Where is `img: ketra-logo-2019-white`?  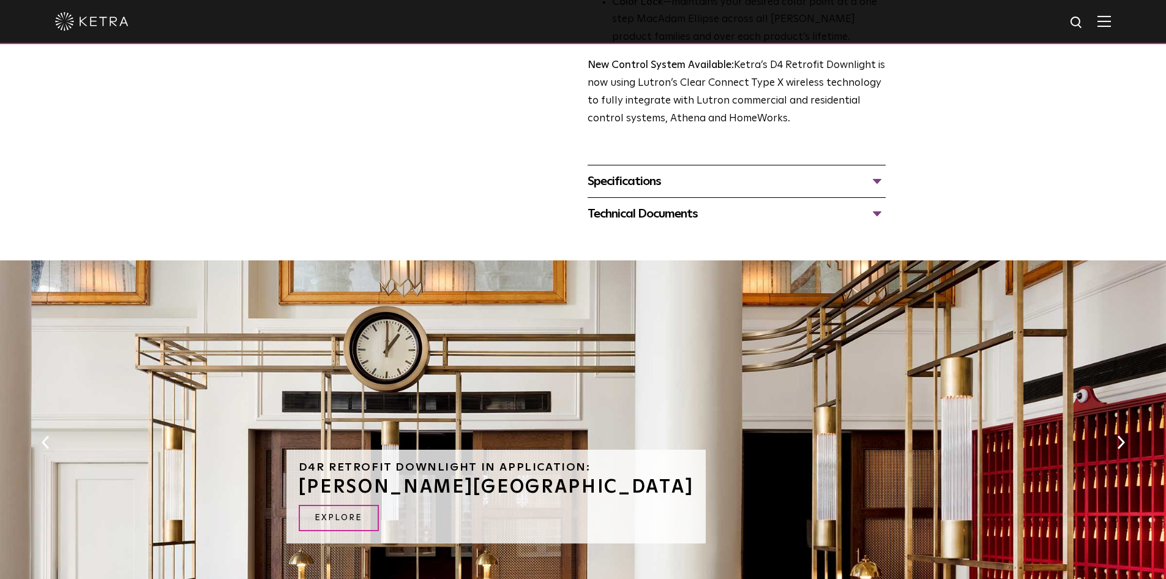 img: ketra-logo-2019-white is located at coordinates (92, 21).